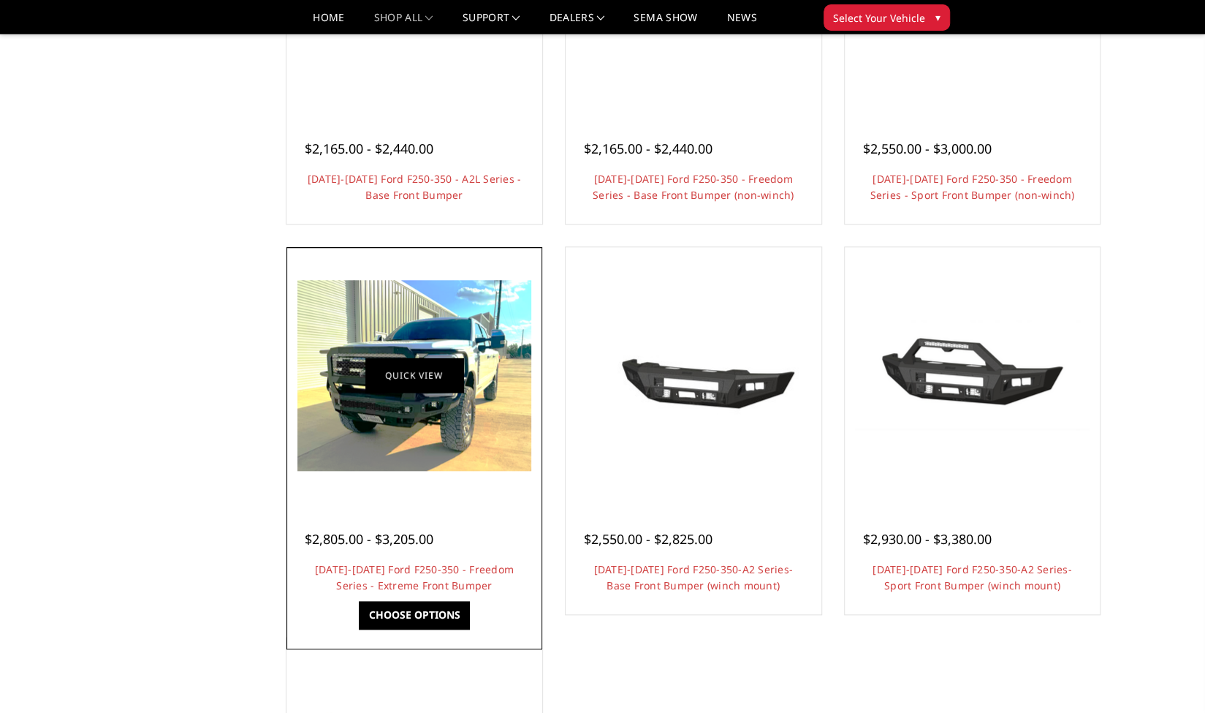 Image resolution: width=1205 pixels, height=713 pixels. Describe the element at coordinates (973, 375) in the screenshot. I see `a: 2023-2025 Ford F250-350-A2 Series-Sport Front Bumper (winch mount) 2023-2025 Ford F250-350-A2 Ser...` at that location.